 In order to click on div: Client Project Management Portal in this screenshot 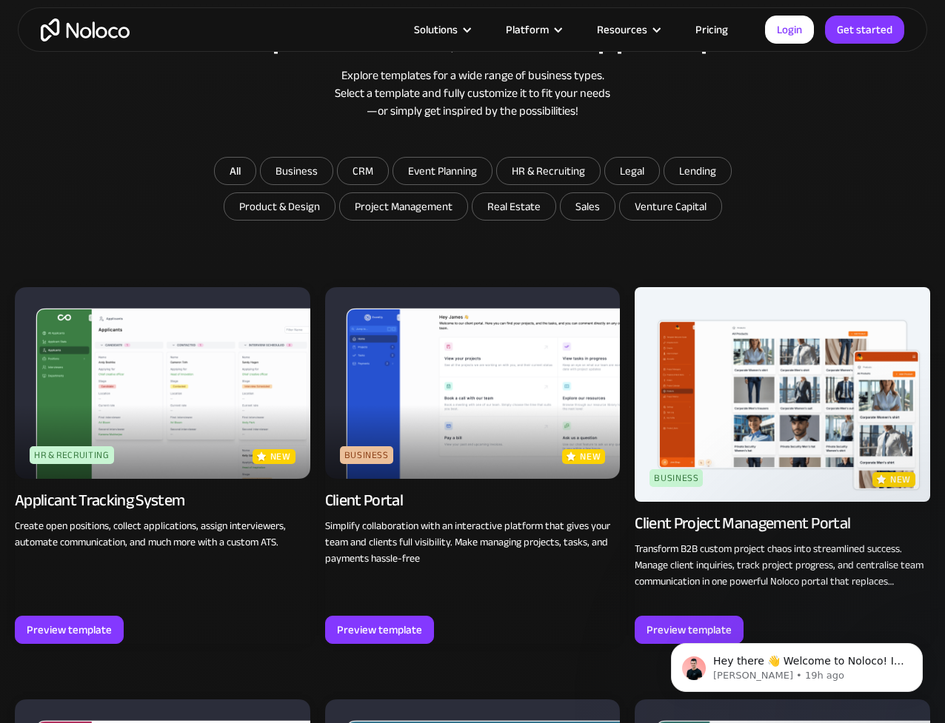, I will do `click(742, 523)`.